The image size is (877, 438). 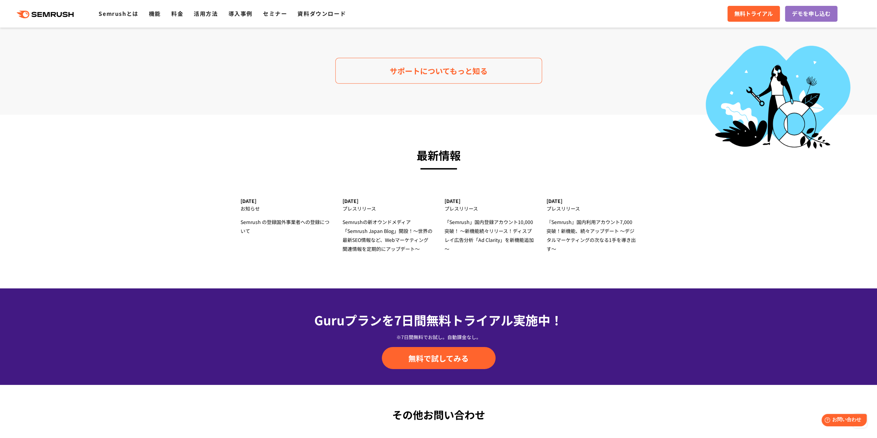 I want to click on span: デモを申し込む, so click(x=811, y=14).